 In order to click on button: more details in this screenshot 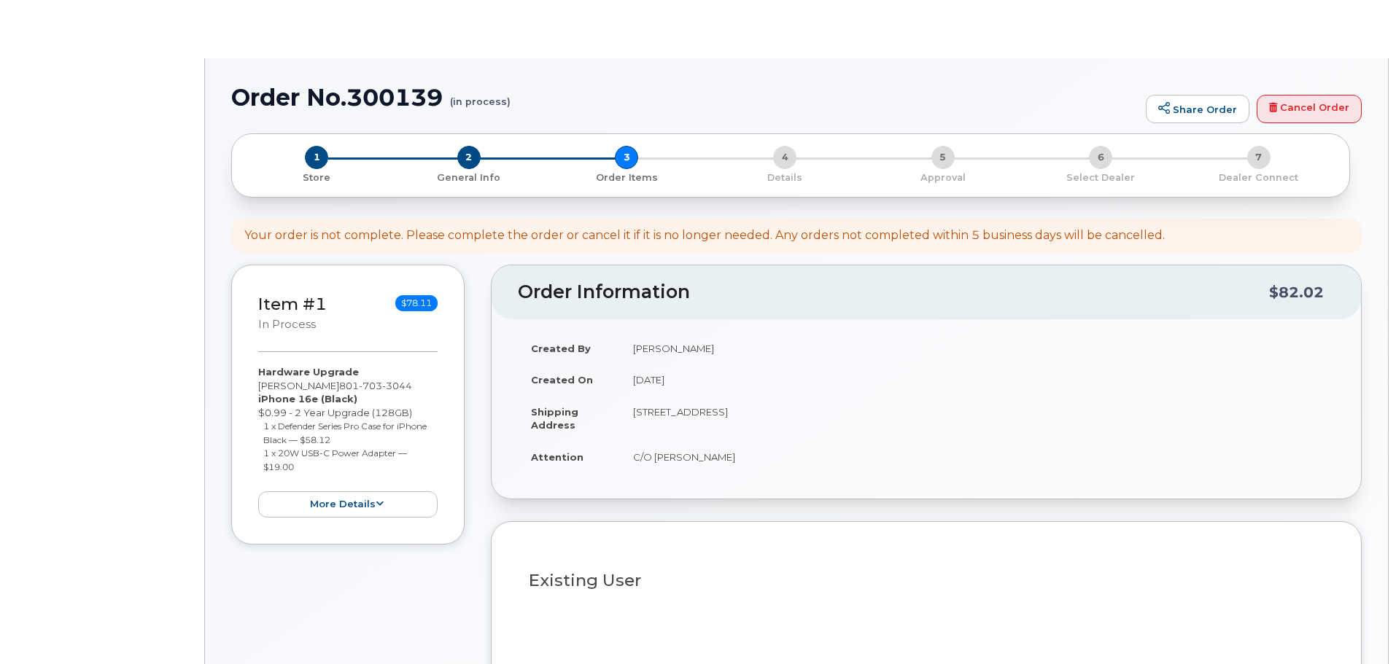, I will do `click(348, 505)`.